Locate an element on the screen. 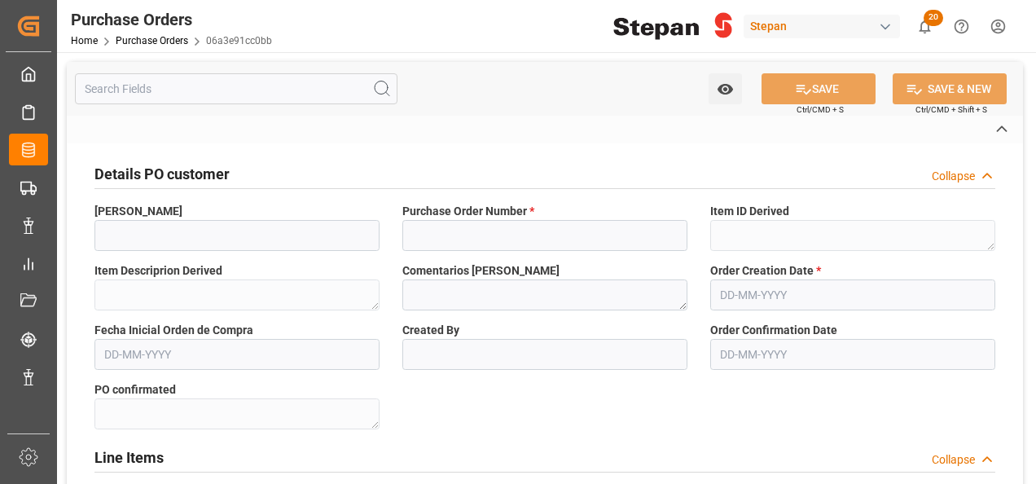 Image resolution: width=1036 pixels, height=484 pixels. span: Fecha Inicial Orden de Compra is located at coordinates (174, 330).